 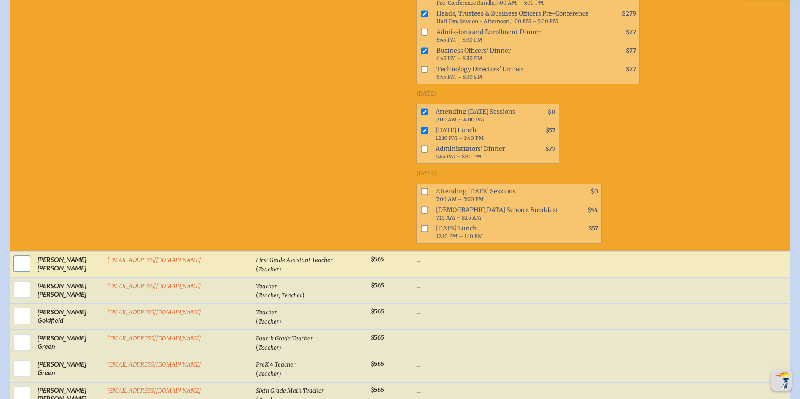 What do you see at coordinates (280, 296) in the screenshot?
I see `span: Teacher, Teacher` at bounding box center [280, 296].